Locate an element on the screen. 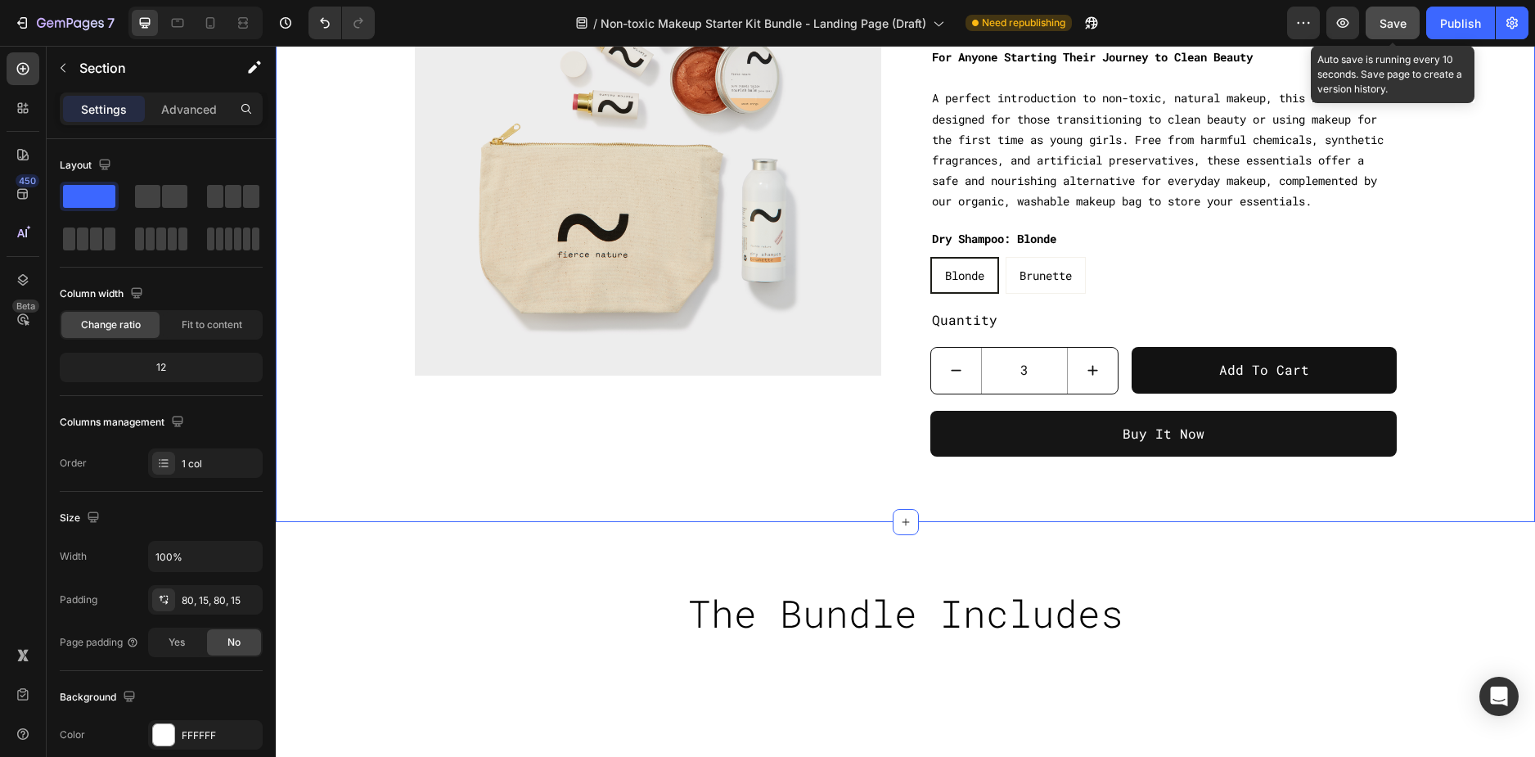 This screenshot has height=757, width=1535. div: Order is located at coordinates (73, 463).